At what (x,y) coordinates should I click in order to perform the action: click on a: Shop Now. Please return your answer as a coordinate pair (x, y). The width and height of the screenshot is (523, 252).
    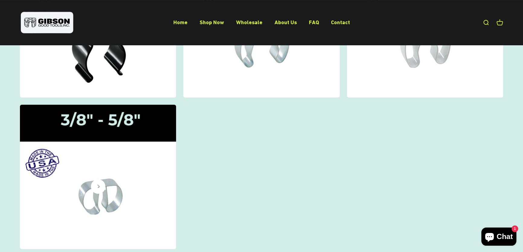
    Looking at the image, I should click on (212, 22).